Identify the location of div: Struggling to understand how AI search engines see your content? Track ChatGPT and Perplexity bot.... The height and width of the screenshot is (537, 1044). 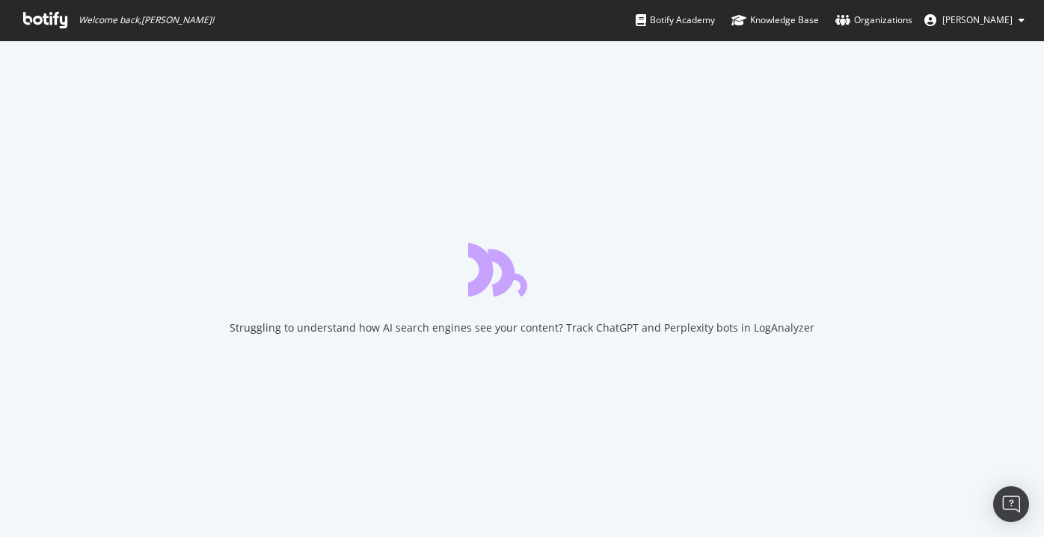
(522, 328).